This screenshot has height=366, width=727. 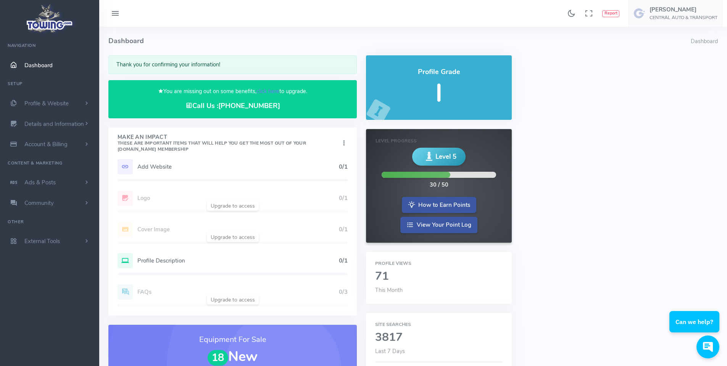 What do you see at coordinates (232, 106) in the screenshot?
I see `h4: Call Us :` at bounding box center [232, 106].